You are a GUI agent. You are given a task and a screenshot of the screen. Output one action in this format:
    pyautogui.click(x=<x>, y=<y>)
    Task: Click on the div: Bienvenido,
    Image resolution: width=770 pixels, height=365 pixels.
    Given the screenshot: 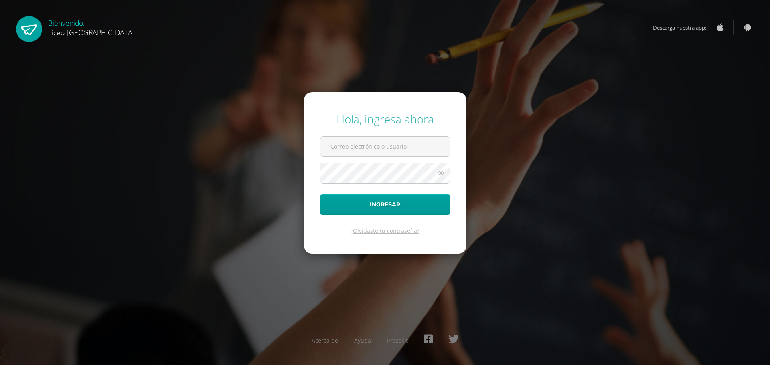 What is the action you would take?
    pyautogui.click(x=91, y=26)
    